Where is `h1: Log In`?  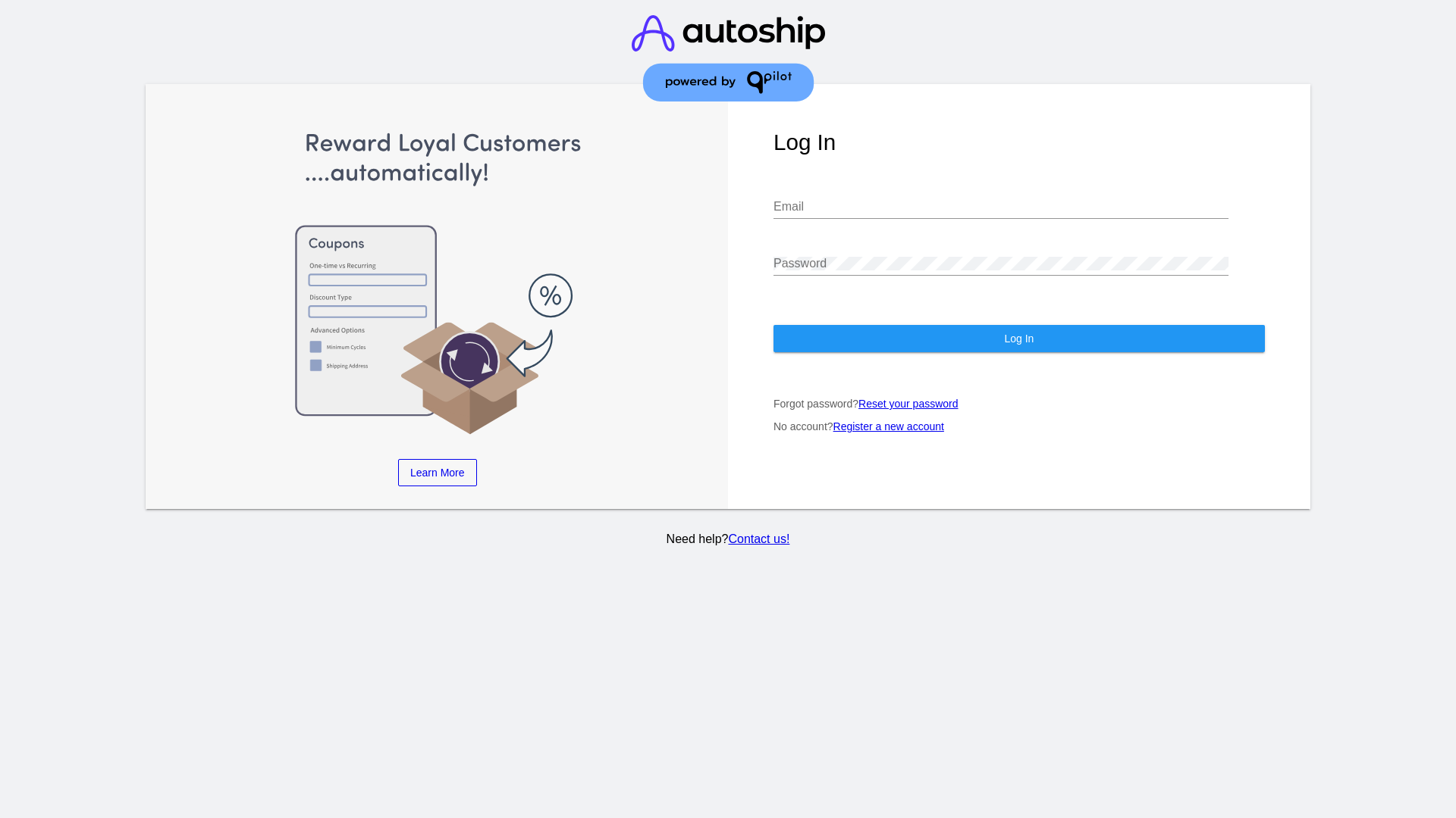 h1: Log In is located at coordinates (1018, 142).